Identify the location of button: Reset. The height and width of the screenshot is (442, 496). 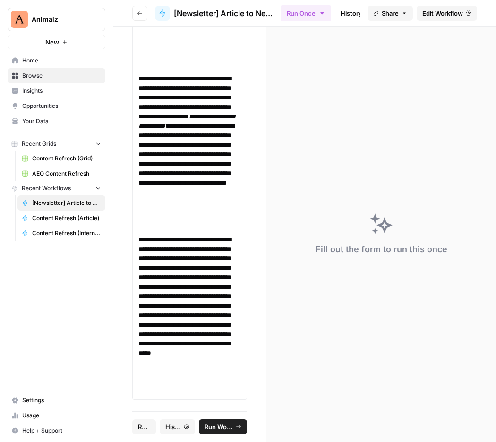
(144, 426).